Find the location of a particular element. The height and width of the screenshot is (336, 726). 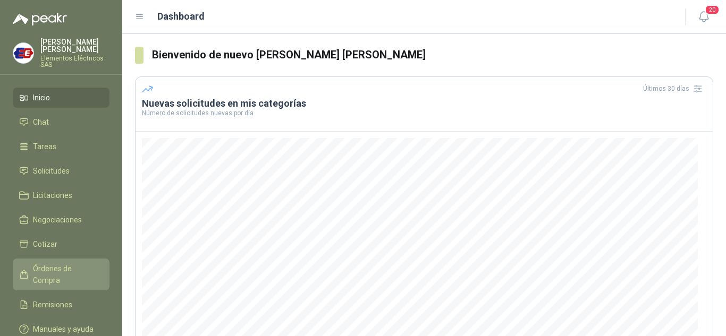

a: Licitaciones is located at coordinates (61, 196).